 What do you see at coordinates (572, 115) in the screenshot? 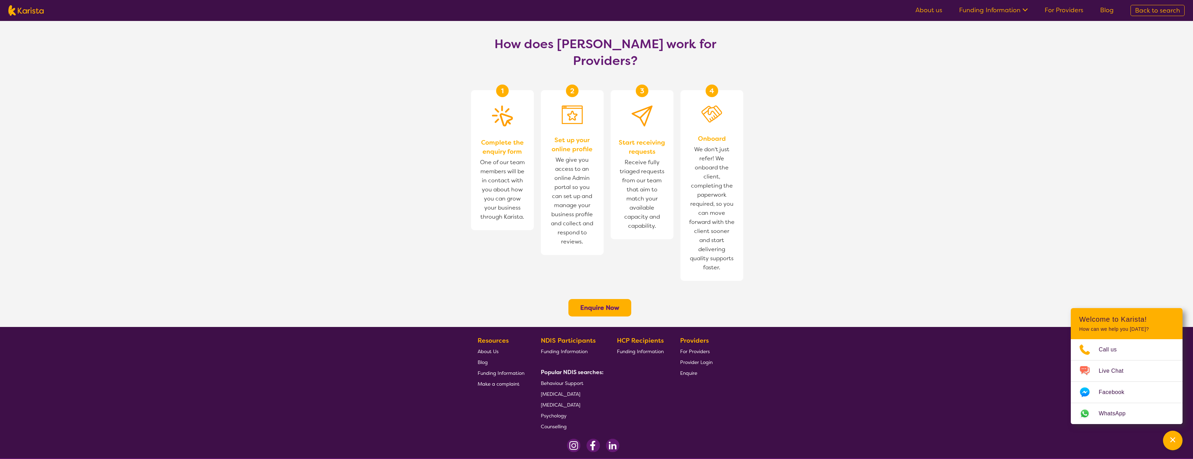
I see `img: Set up your online profile` at bounding box center [572, 115].